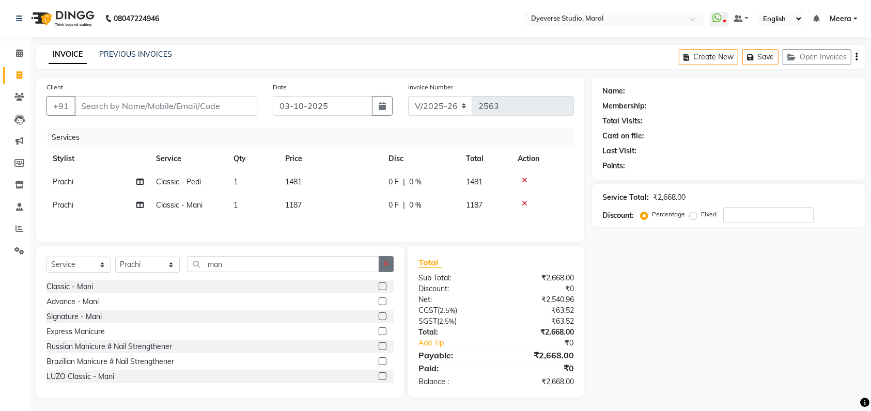  What do you see at coordinates (614, 166) in the screenshot?
I see `div: Points:` at bounding box center [614, 166].